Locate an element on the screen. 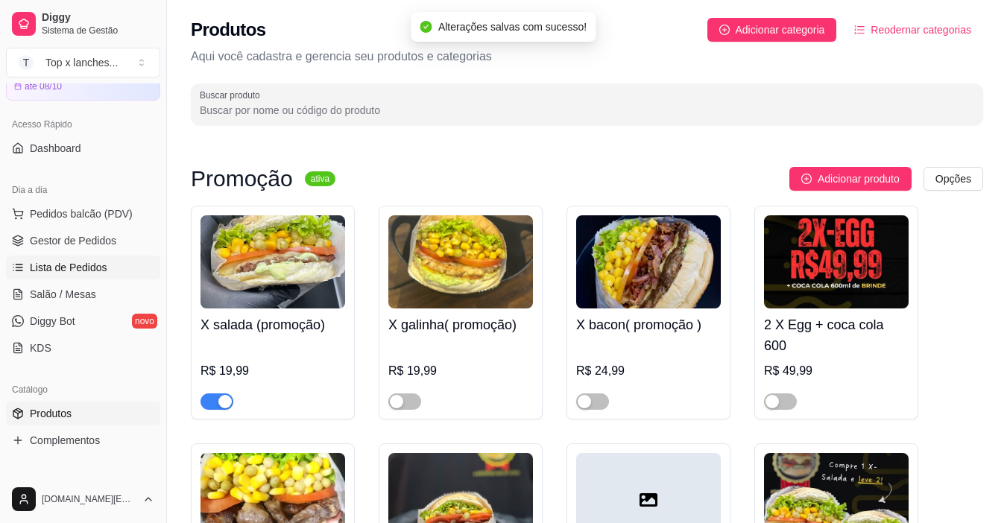 The height and width of the screenshot is (523, 1007). sup: ativa is located at coordinates (320, 179).